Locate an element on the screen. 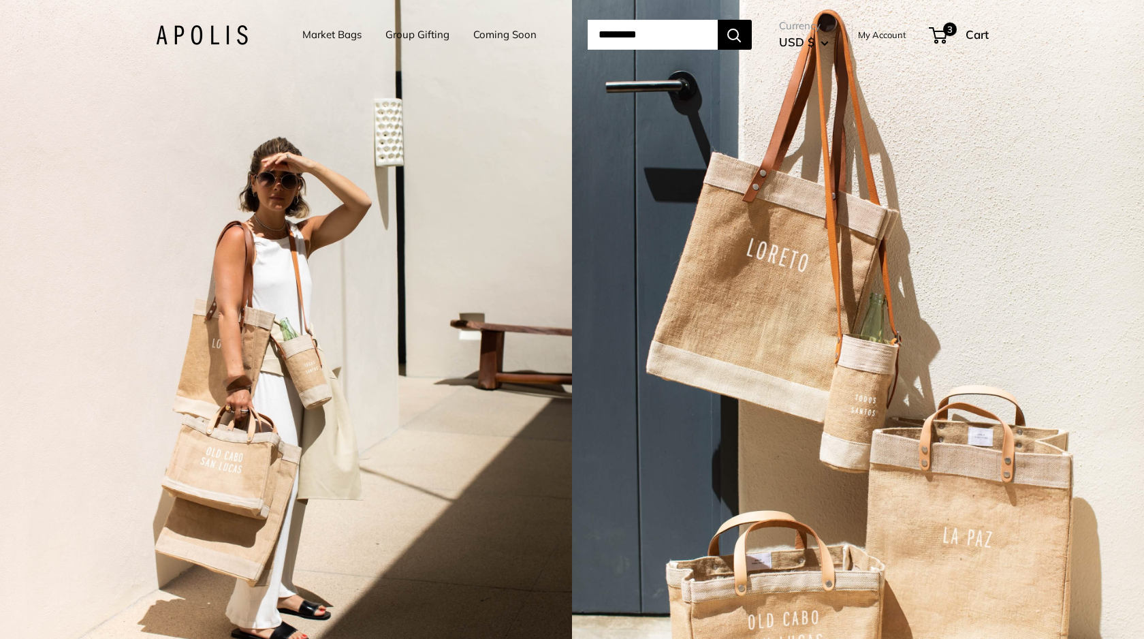 The image size is (1144, 639). img: Apolis is located at coordinates (202, 35).